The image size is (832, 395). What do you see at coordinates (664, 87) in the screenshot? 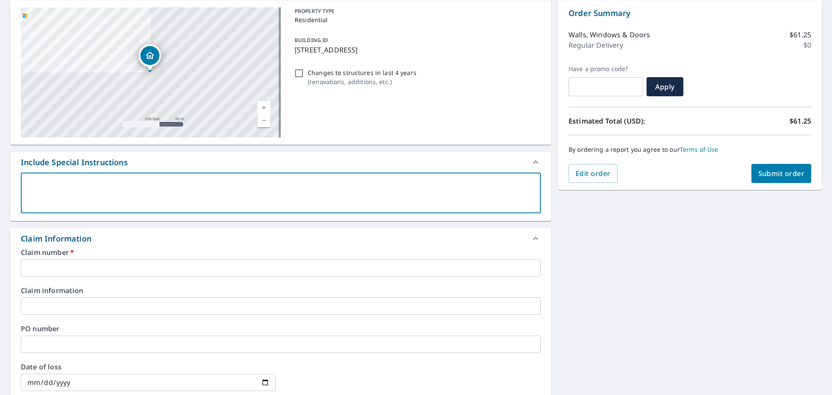
I see `button: Apply` at bounding box center [664, 87].